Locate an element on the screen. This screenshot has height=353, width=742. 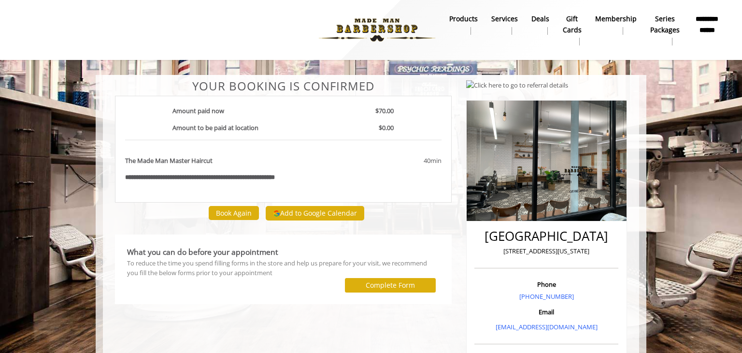
b: Amount to be paid at location is located at coordinates (216, 128).